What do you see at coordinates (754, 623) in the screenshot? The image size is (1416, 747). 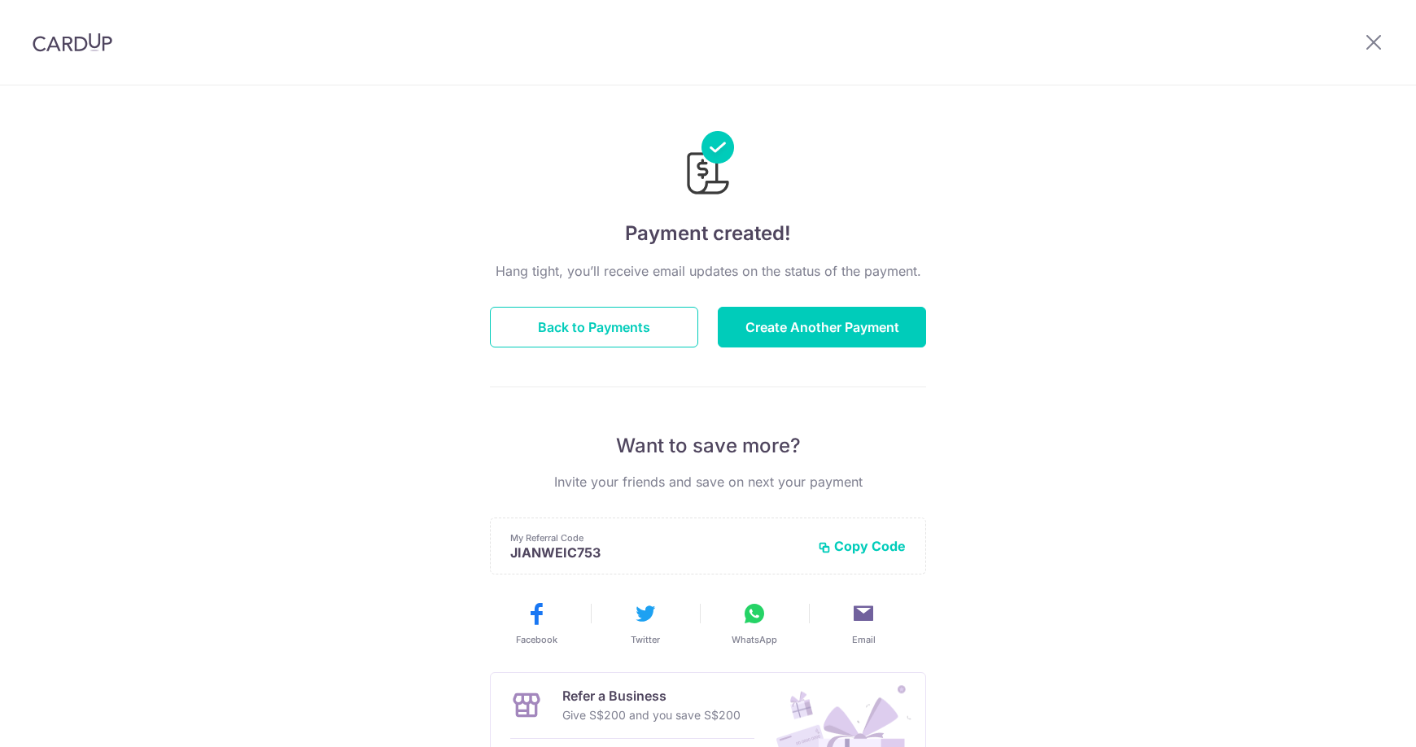 I see `button: WhatsApp` at bounding box center [754, 623].